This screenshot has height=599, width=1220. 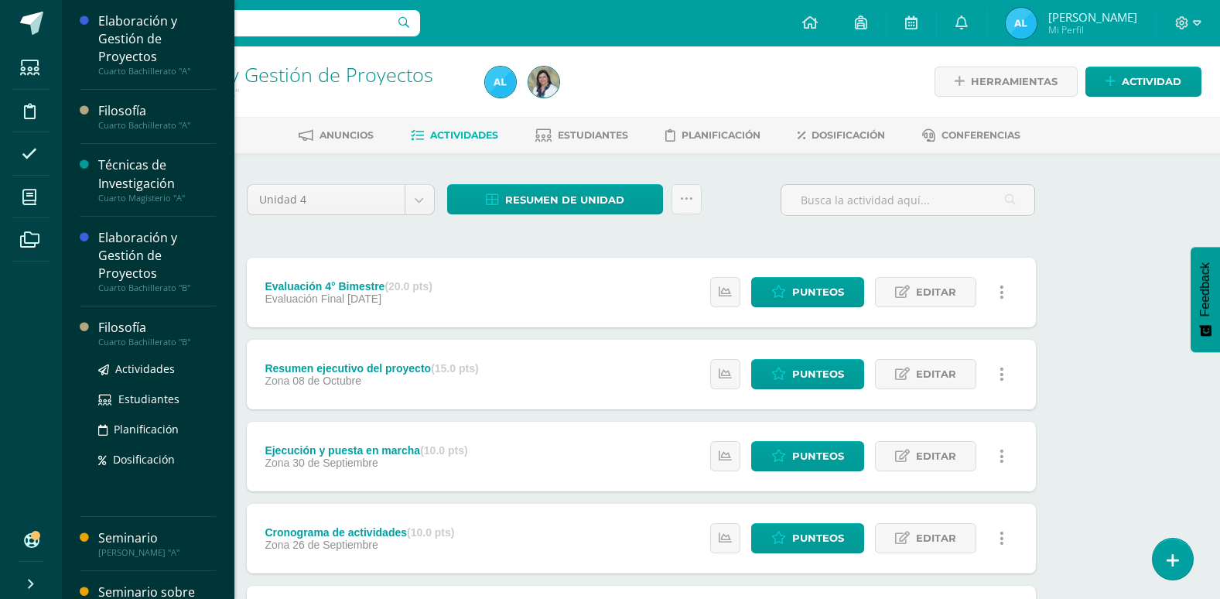 What do you see at coordinates (157, 198) in the screenshot?
I see `div: Cuarto Magisterio "A"` at bounding box center [157, 198].